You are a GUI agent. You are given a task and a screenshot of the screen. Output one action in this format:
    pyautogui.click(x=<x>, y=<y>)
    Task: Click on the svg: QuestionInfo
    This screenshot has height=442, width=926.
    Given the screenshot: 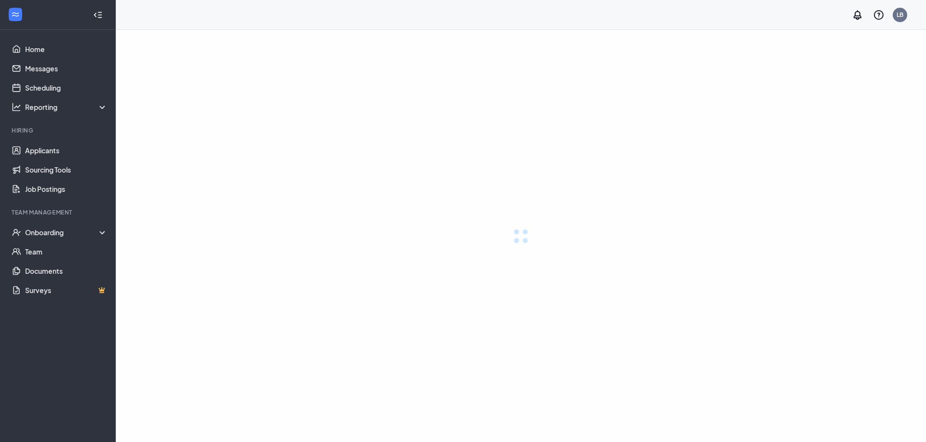 What is the action you would take?
    pyautogui.click(x=879, y=15)
    